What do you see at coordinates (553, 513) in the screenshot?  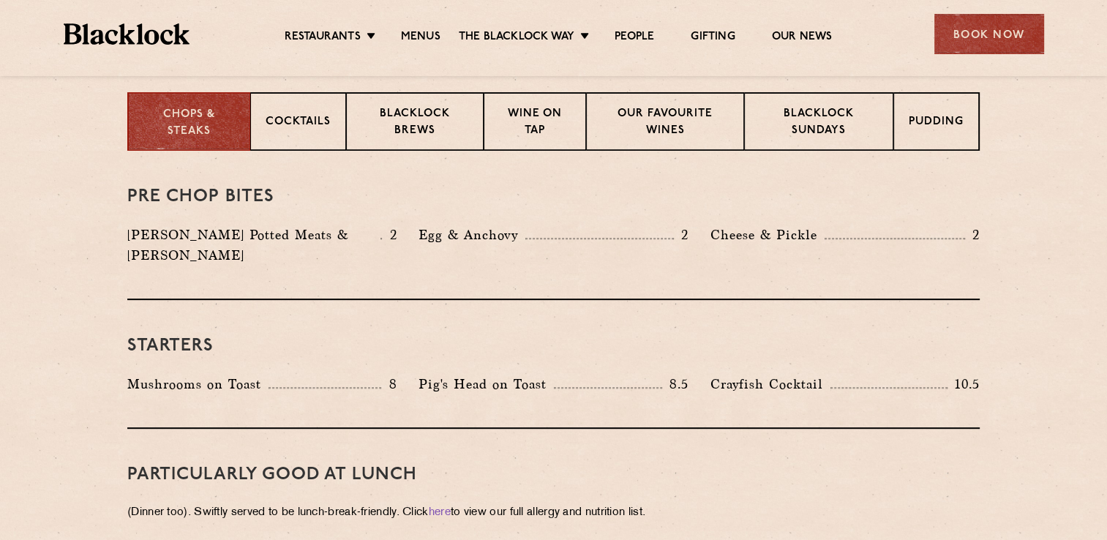 I see `p: (Dinner too). Swiftly served to be lunch-break-friendly. Click to view our full allergy and nutri...` at bounding box center [553, 513].